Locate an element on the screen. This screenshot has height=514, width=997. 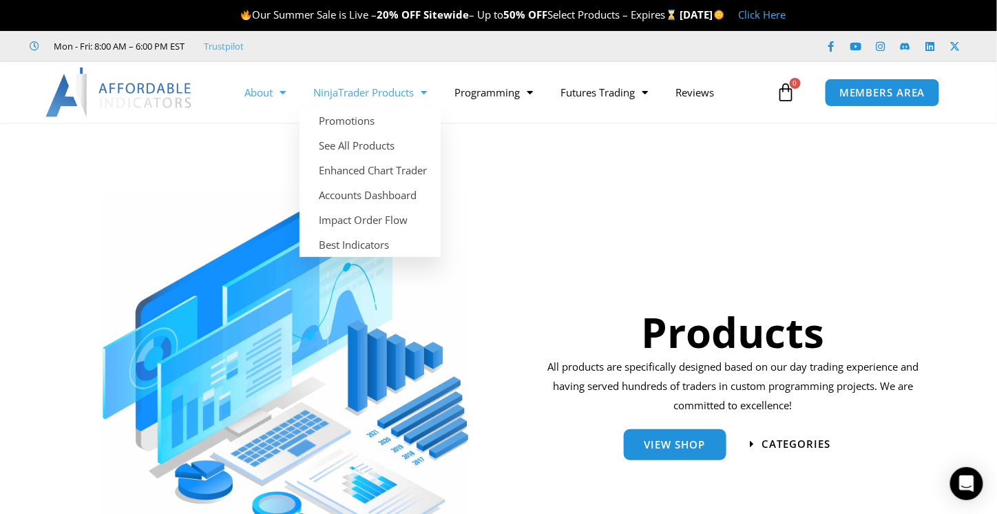
span: 0 is located at coordinates (795, 83).